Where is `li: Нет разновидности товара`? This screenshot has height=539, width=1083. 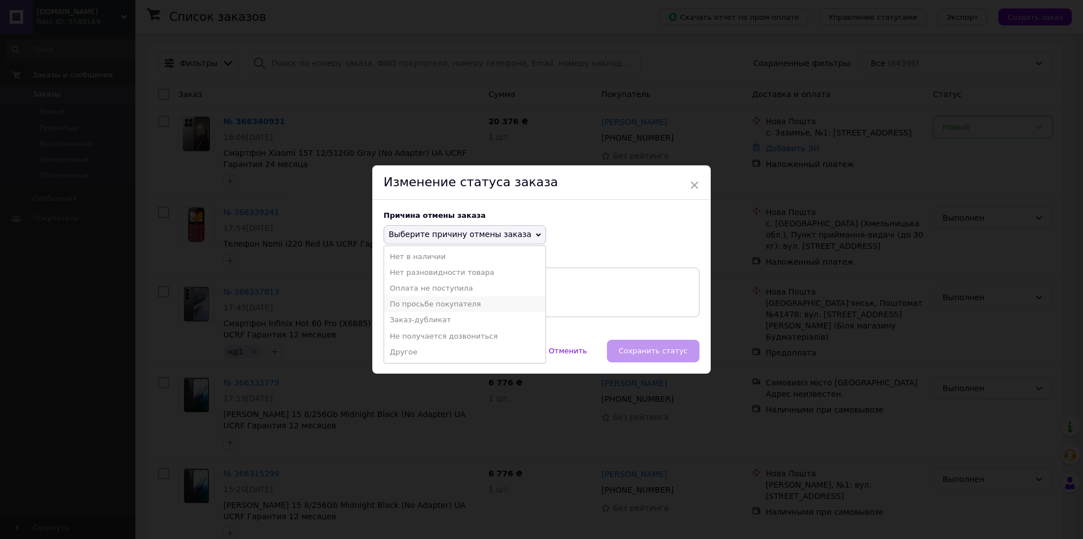
li: Нет разновидности товара is located at coordinates (465, 272).